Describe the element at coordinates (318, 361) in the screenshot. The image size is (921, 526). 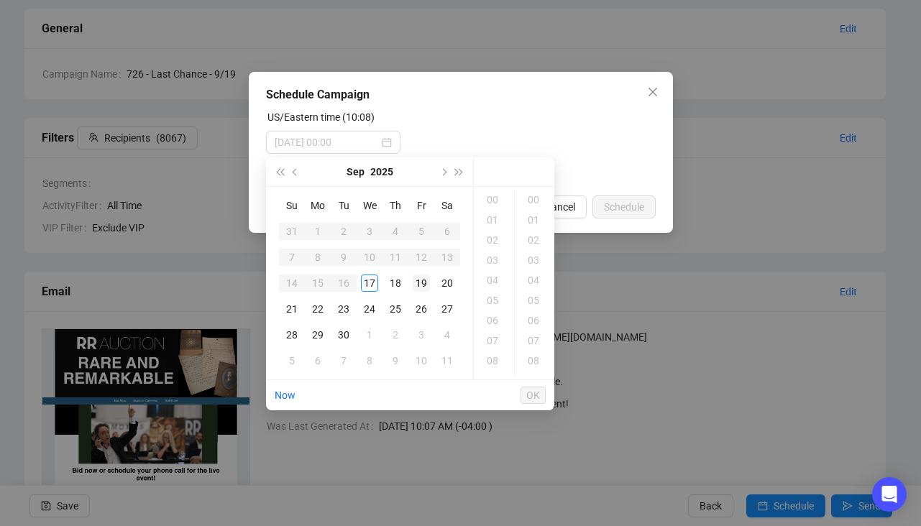
I see `td: 2025-10-06` at that location.